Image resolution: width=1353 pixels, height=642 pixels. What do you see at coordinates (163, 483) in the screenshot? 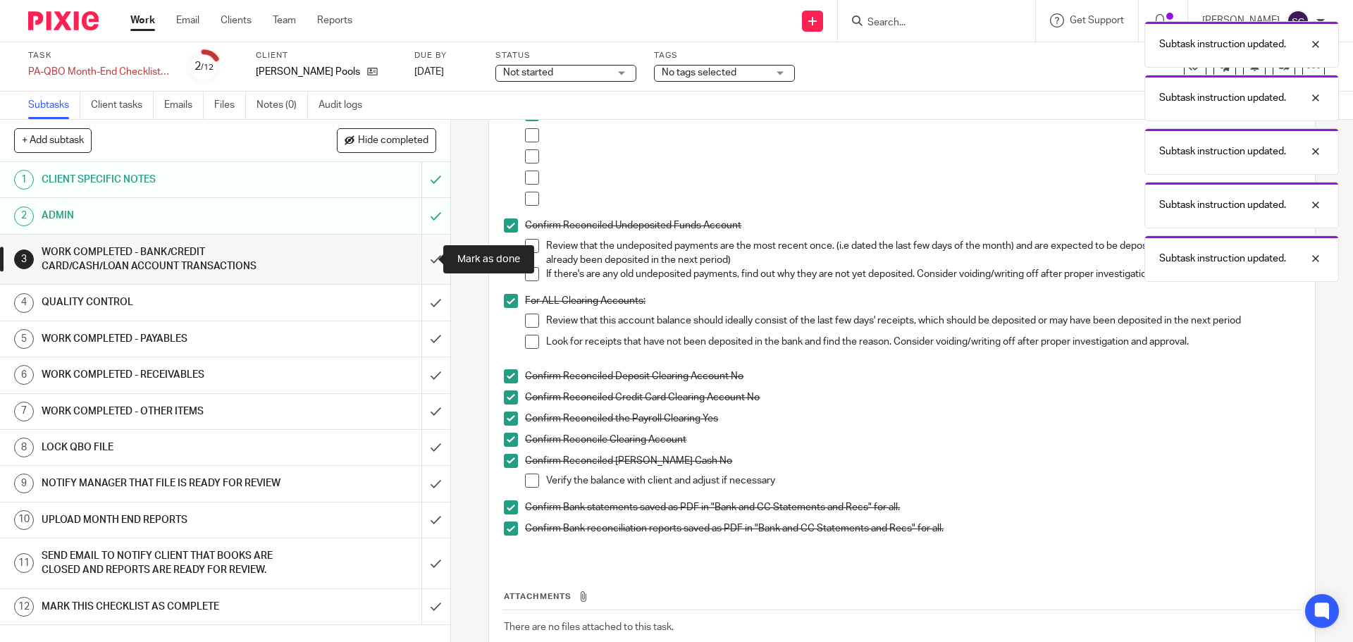
I see `h1: NOTIFY MANAGER THAT FILE IS READY FOR REVIEW` at bounding box center [163, 483].